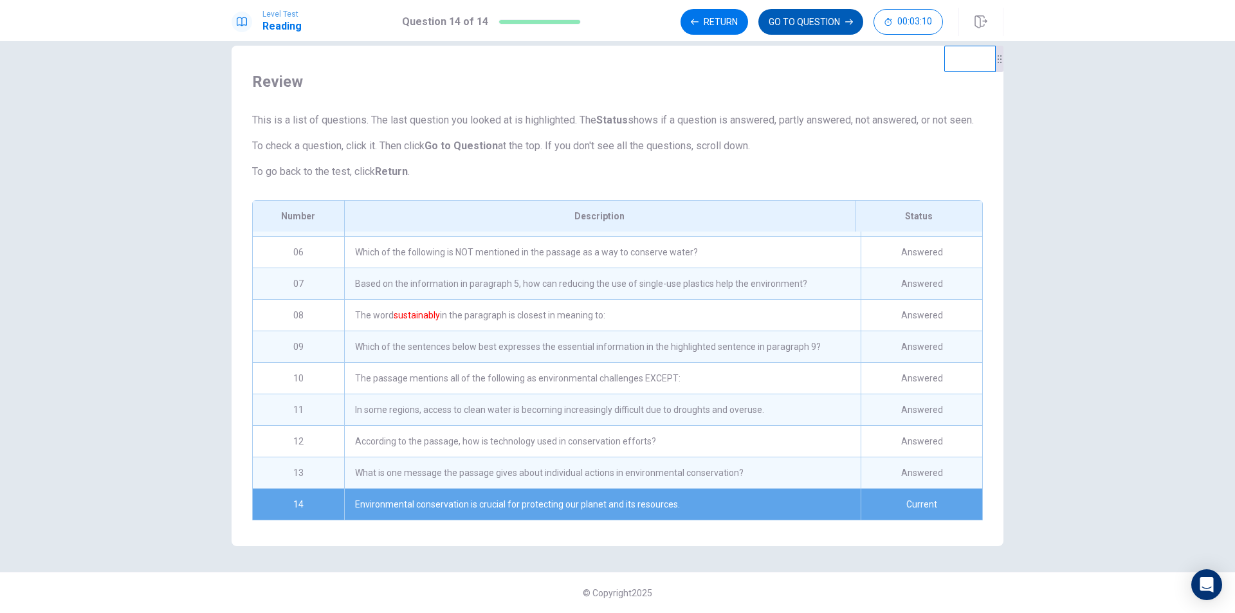 This screenshot has width=1235, height=613. I want to click on div: 14, so click(299, 504).